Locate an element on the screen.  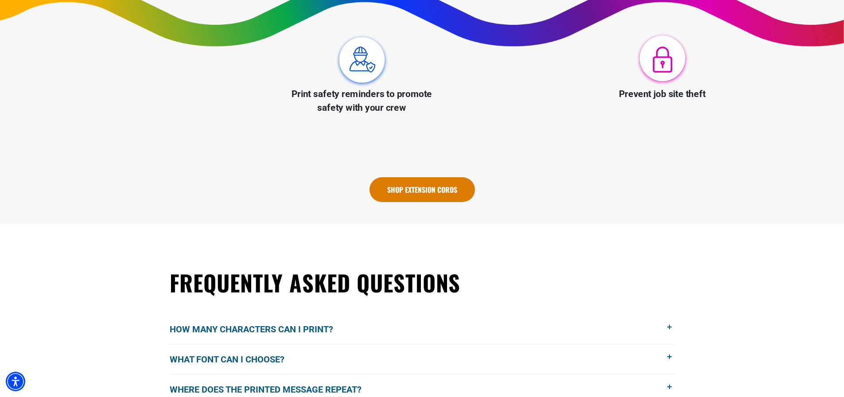
h2: Frequently Asked Questions is located at coordinates (422, 282).